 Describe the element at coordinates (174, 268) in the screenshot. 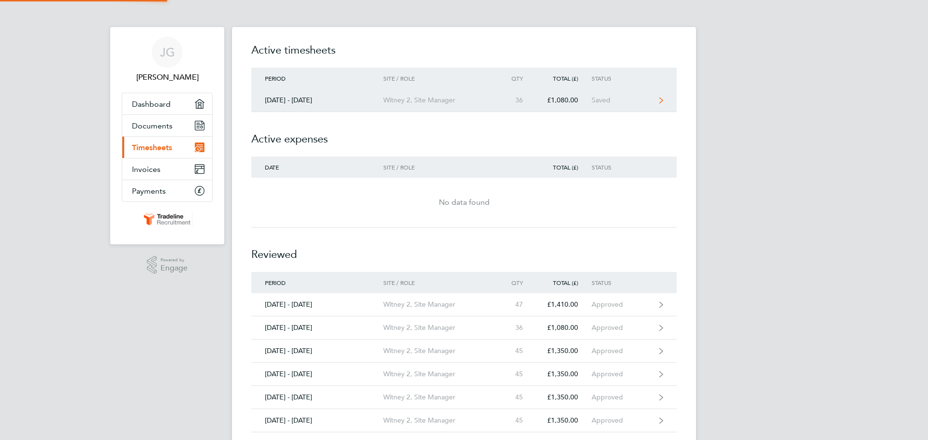

I see `span: Engage` at that location.